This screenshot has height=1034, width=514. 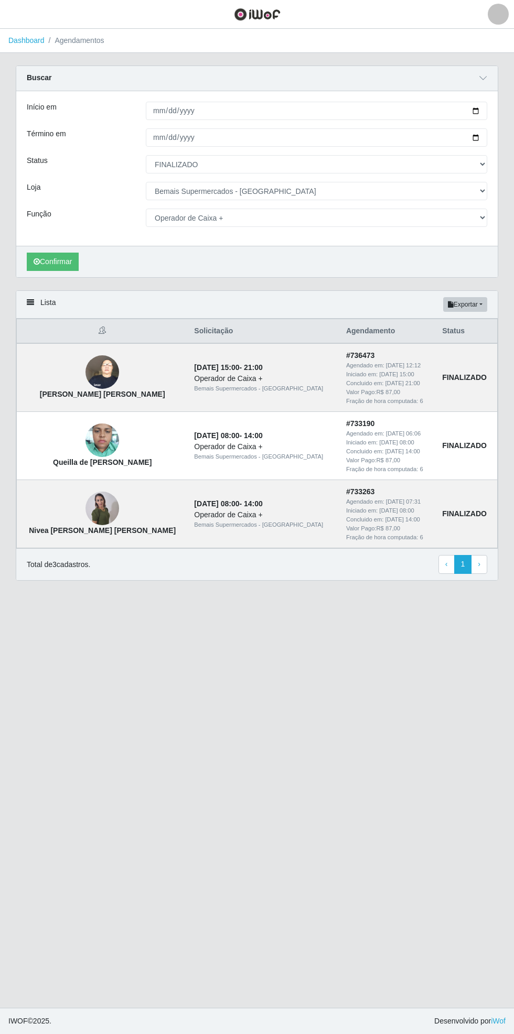 What do you see at coordinates (30, 1021) in the screenshot?
I see `span: © 2025 .` at bounding box center [30, 1021].